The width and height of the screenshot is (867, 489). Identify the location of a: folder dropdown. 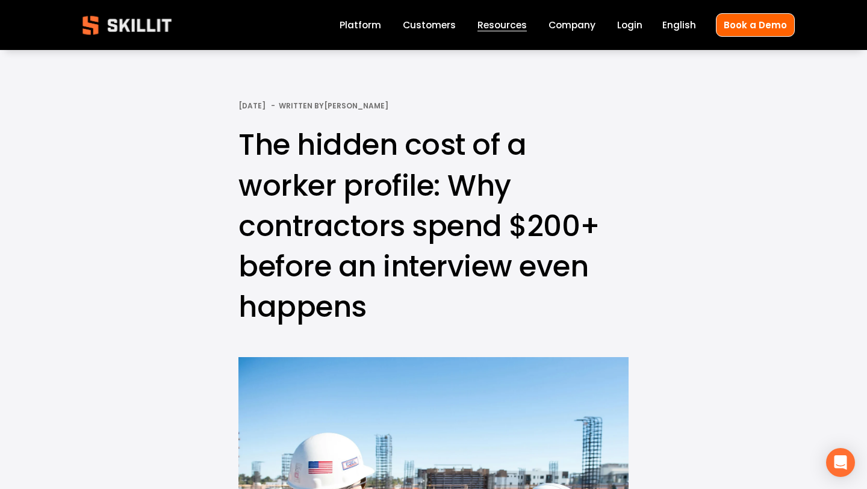
(502, 25).